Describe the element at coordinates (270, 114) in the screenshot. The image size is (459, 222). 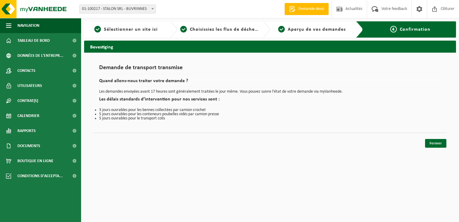
I see `li: 5 jours ouvrables pour les conteneurs poubelles vidés par camion presse` at that location.